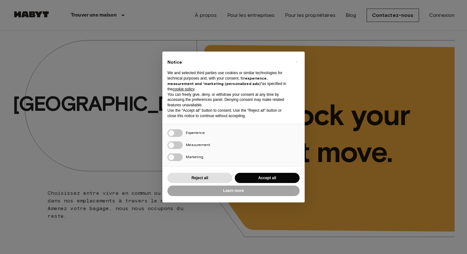 The image size is (467, 254). What do you see at coordinates (229, 100) in the screenshot?
I see `p: You can freely give, deny, or withdraw your consent at any time by accessing the preferences pane...` at bounding box center [229, 100].